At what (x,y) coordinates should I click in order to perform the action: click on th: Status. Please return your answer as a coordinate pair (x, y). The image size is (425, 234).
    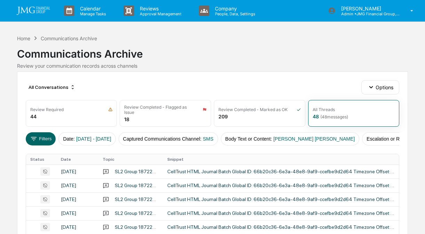
    Looking at the image, I should click on (41, 160).